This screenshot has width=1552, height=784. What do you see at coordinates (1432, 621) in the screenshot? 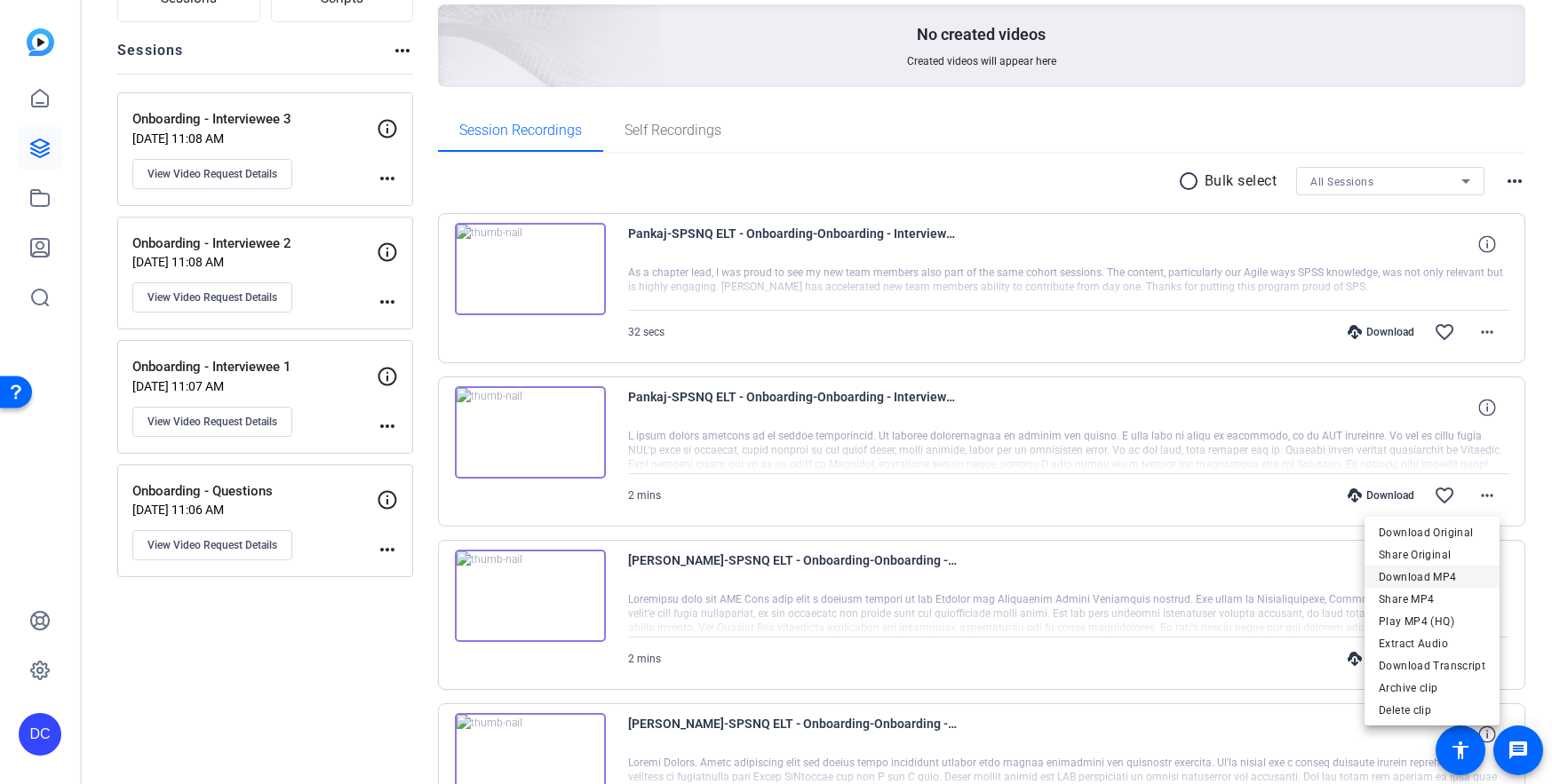
I see `span: Play MP4 (HQ)` at bounding box center [1432, 621].